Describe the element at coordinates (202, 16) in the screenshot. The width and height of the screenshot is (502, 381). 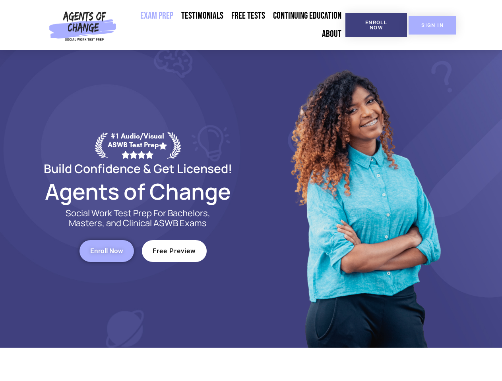
I see `a: Testimonials` at that location.